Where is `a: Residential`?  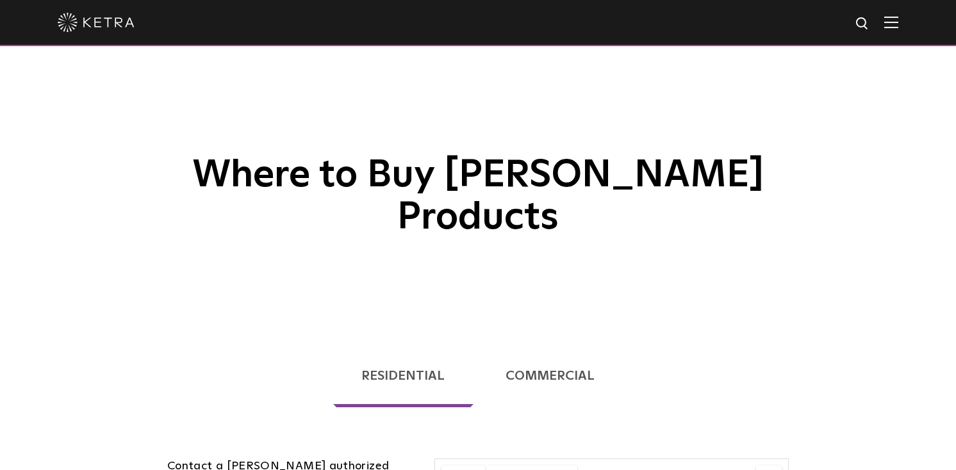
a: Residential is located at coordinates (404, 376).